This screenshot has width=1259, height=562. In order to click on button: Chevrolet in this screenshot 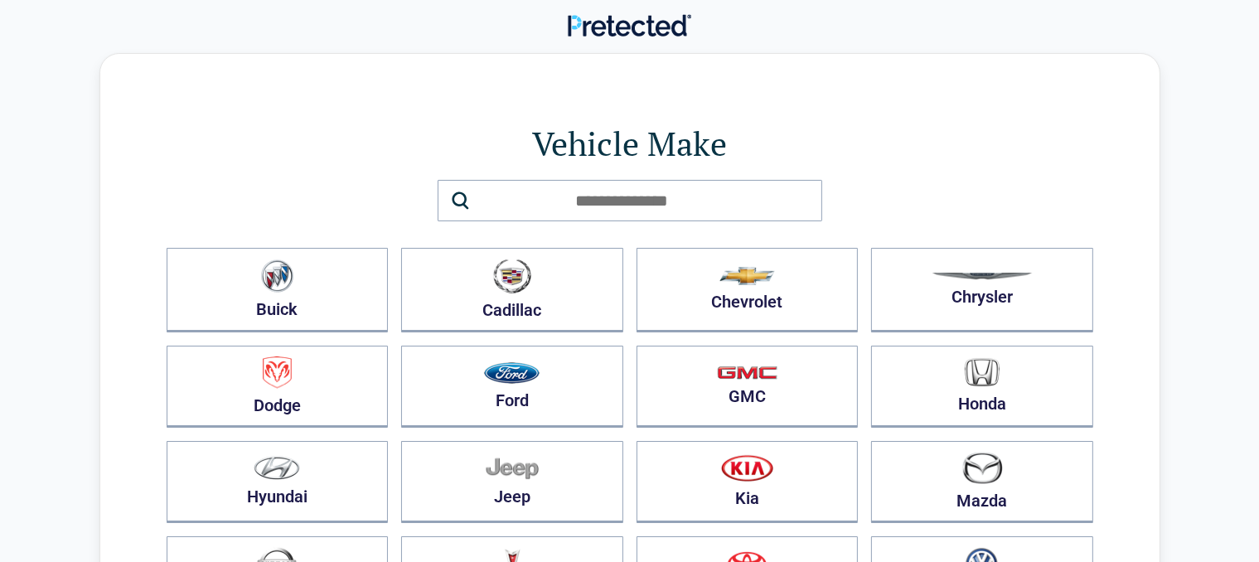, I will do `click(748, 290)`.